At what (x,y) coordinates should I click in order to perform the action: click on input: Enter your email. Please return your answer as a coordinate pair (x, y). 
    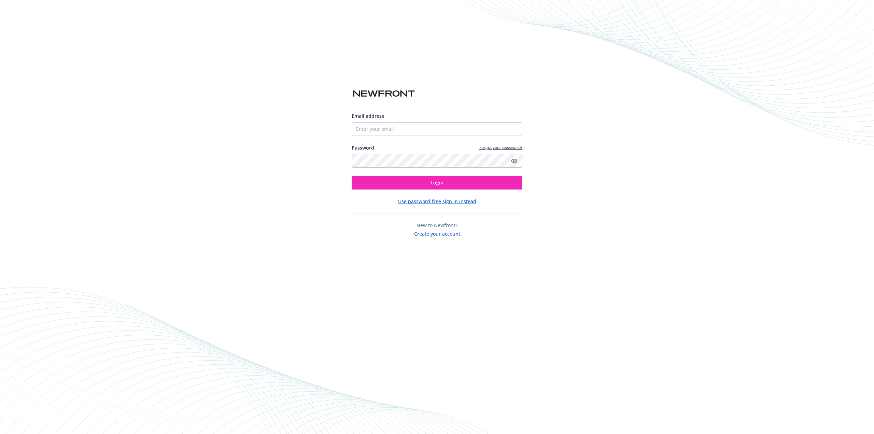
    Looking at the image, I should click on (437, 129).